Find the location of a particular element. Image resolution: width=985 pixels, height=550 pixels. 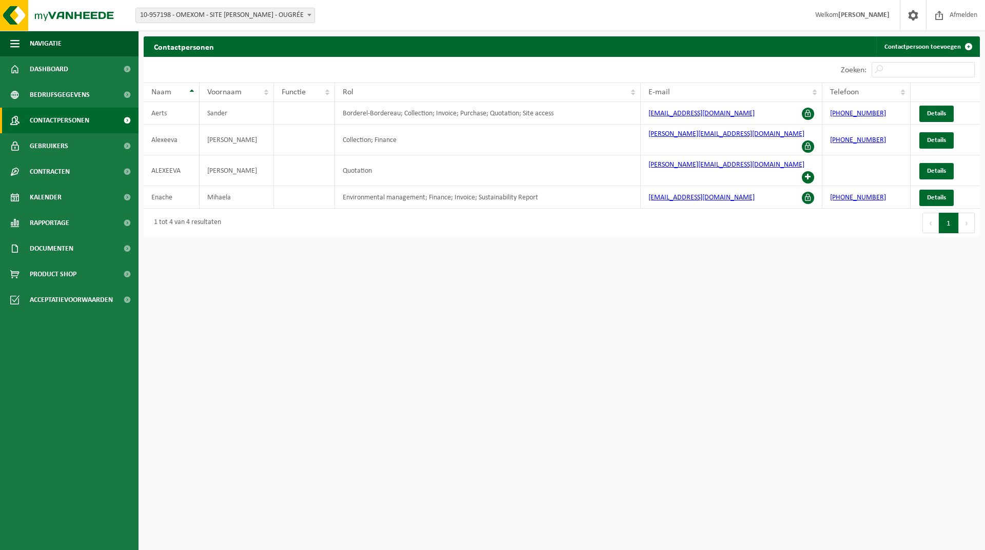

span: E-mail is located at coordinates (659, 92).